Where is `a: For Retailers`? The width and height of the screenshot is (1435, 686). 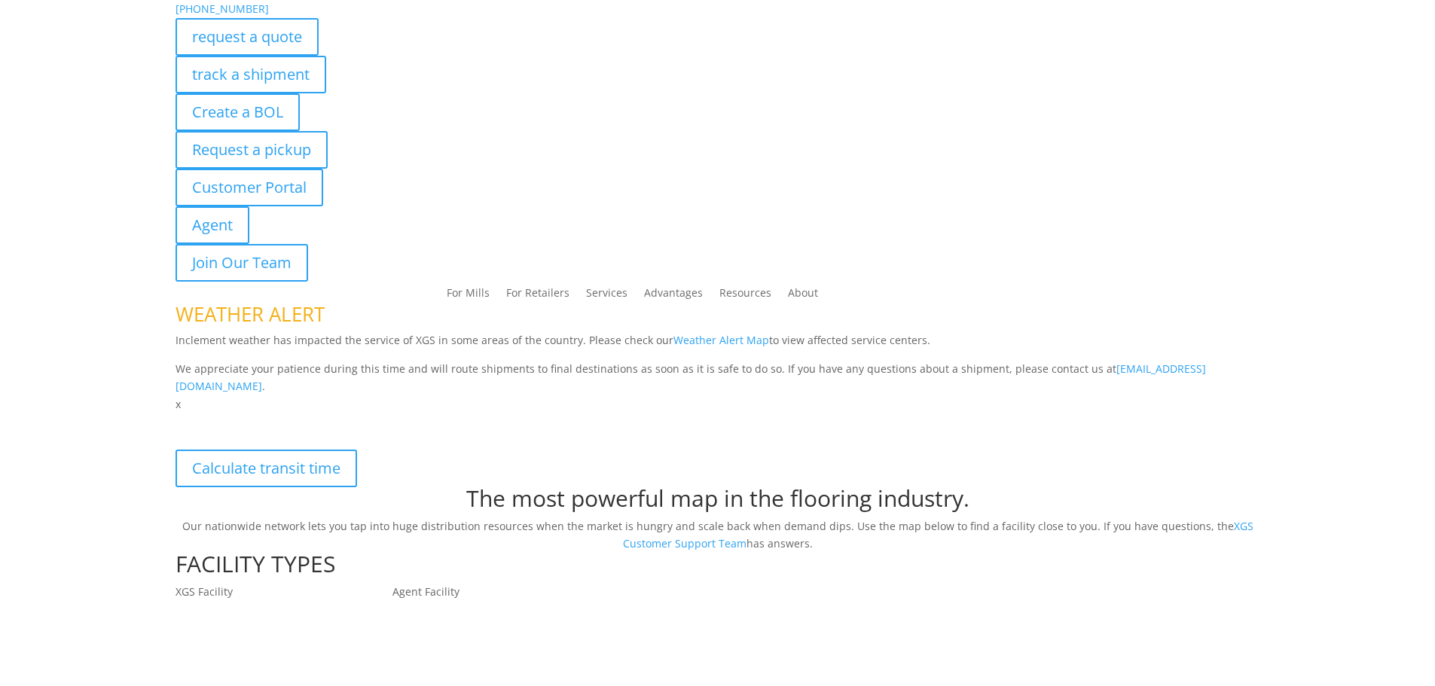 a: For Retailers is located at coordinates (538, 296).